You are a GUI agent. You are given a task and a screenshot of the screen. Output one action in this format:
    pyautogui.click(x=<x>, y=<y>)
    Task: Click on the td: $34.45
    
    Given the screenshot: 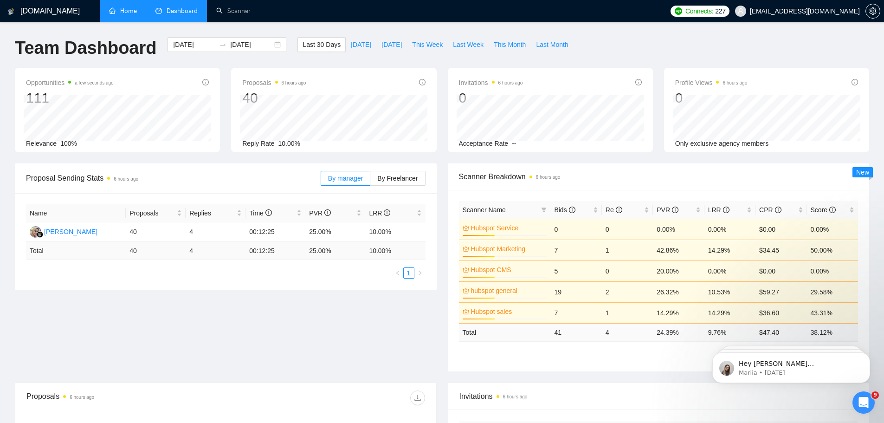 What is the action you would take?
    pyautogui.click(x=781, y=250)
    